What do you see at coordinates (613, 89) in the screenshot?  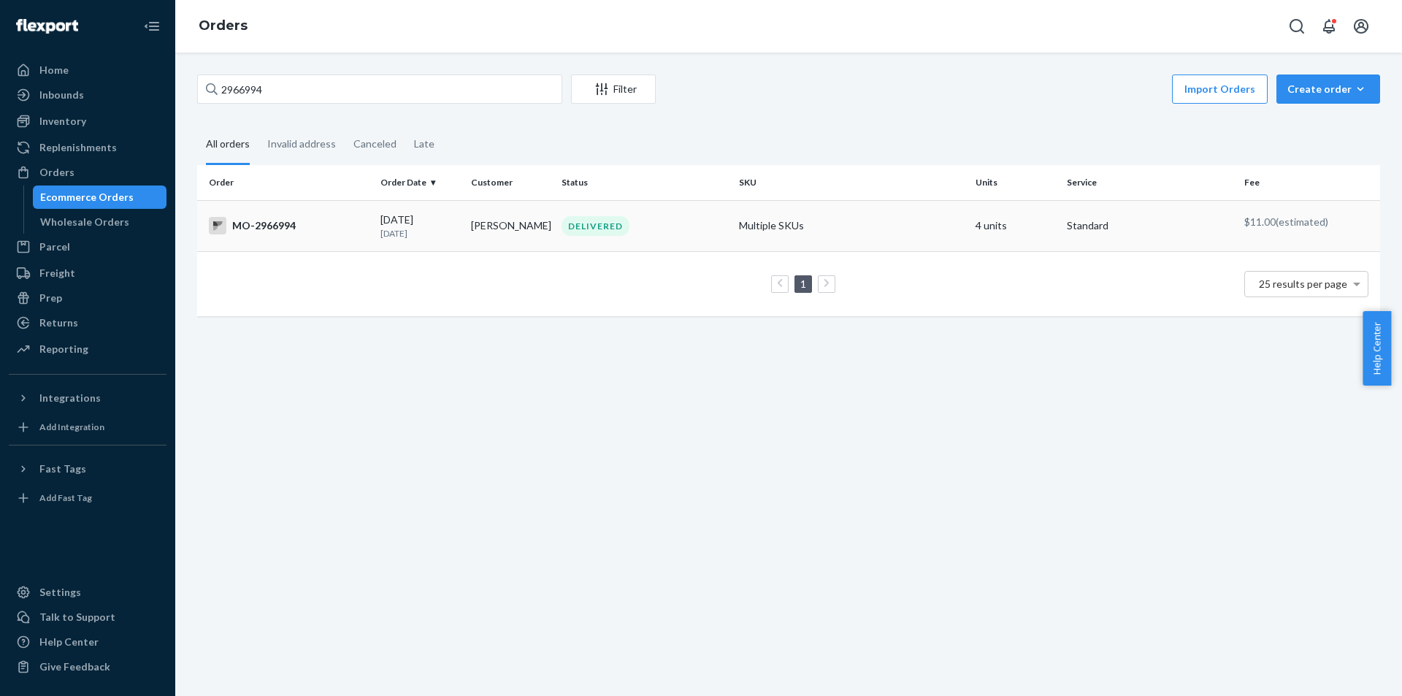 I see `div: Filter` at bounding box center [613, 89].